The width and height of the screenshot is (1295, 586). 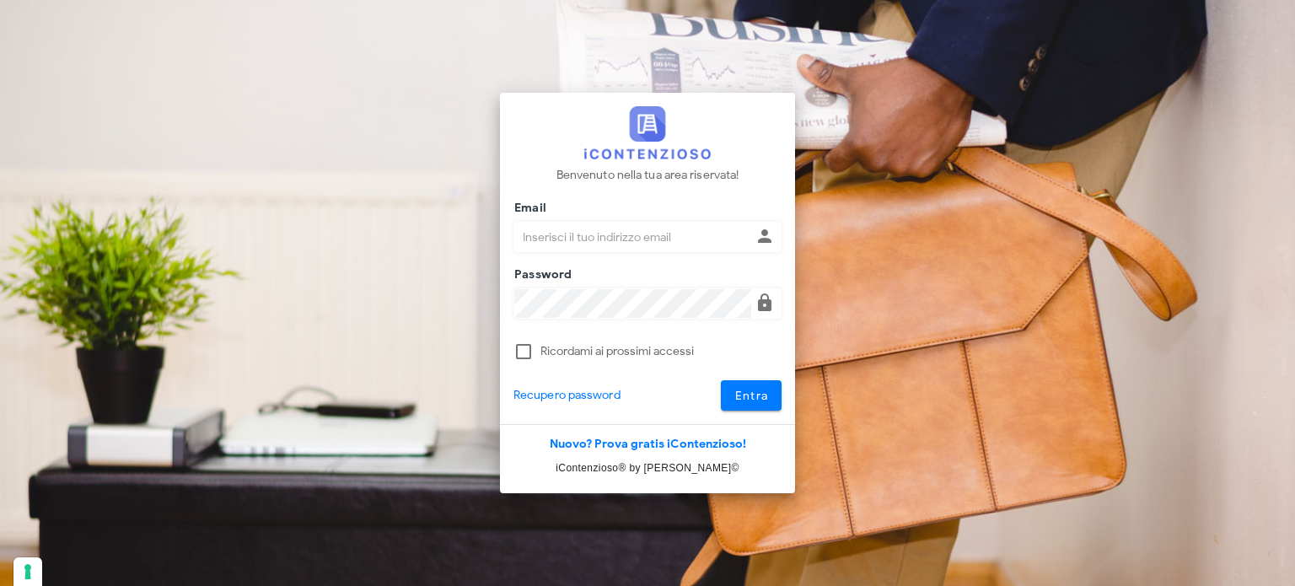 What do you see at coordinates (751, 395) in the screenshot?
I see `span: Entra` at bounding box center [751, 395].